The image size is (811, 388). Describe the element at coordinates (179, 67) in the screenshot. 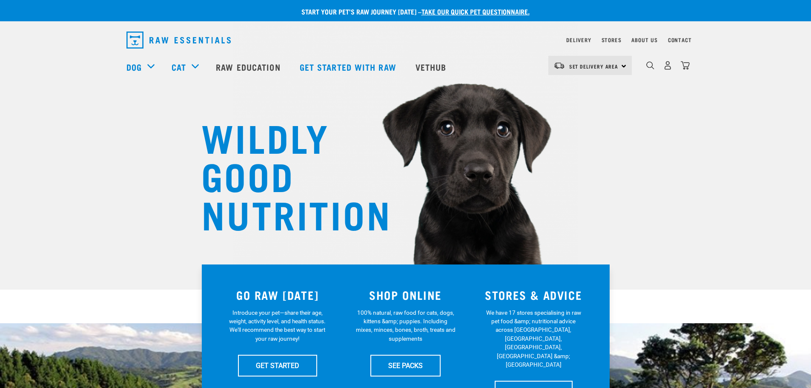

I see `a: Cat` at that location.